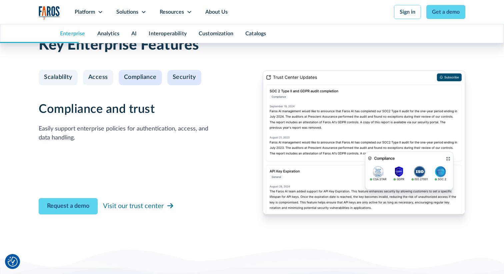  I want to click on a: Sign in, so click(407, 12).